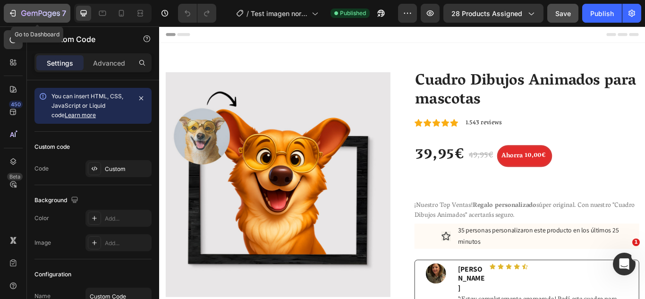 The height and width of the screenshot is (299, 645). Describe the element at coordinates (86, 39) in the screenshot. I see `p: Custom Code` at that location.